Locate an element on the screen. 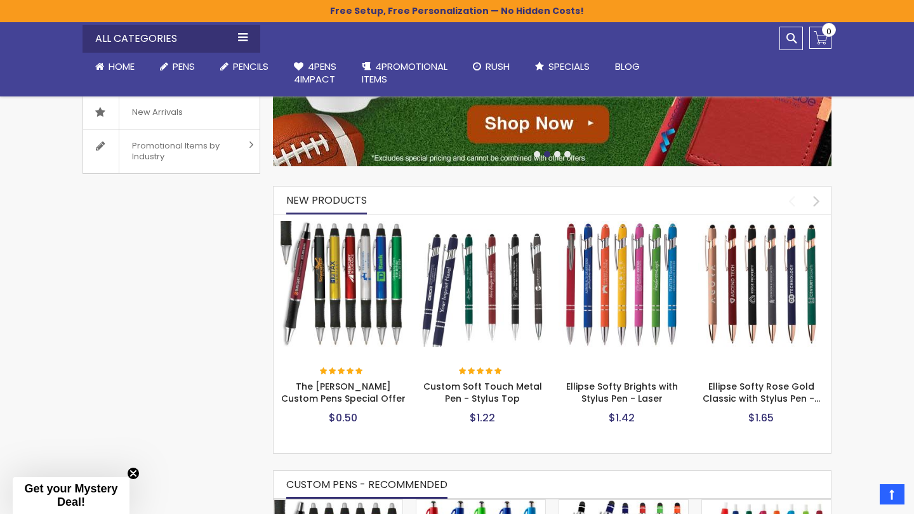 This screenshot has height=514, width=914. a: Rush is located at coordinates (491, 67).